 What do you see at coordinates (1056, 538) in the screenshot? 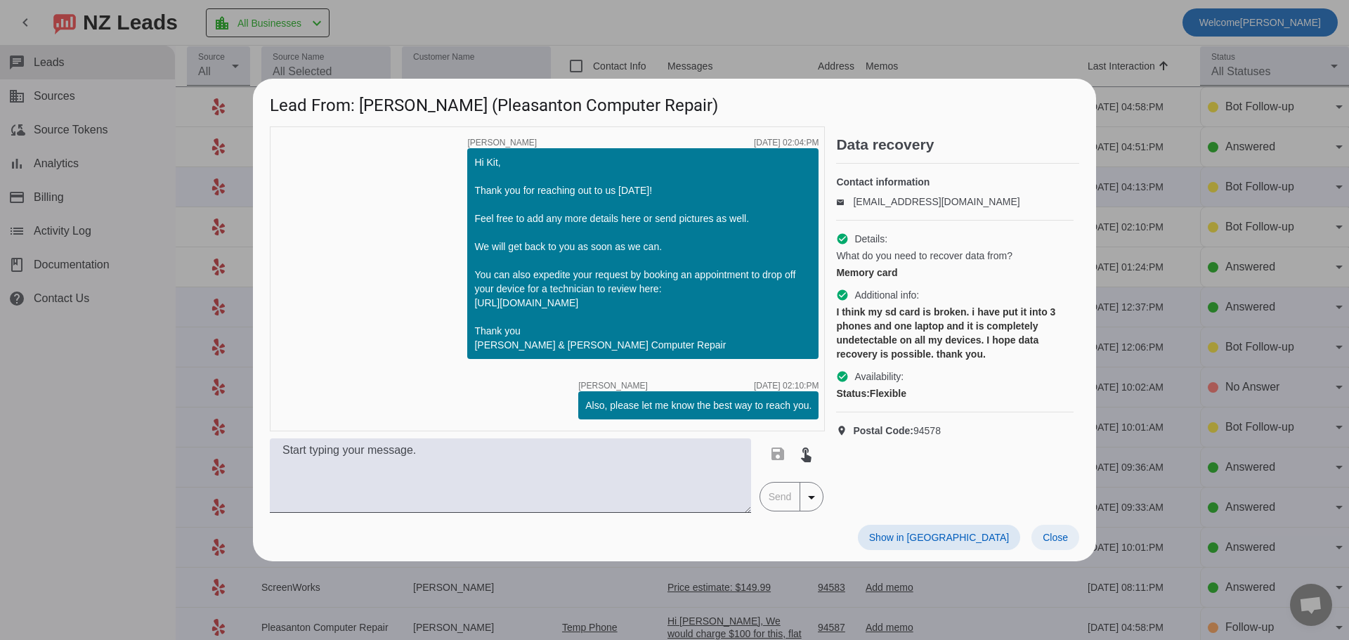
I see `span: Close` at bounding box center [1056, 538].